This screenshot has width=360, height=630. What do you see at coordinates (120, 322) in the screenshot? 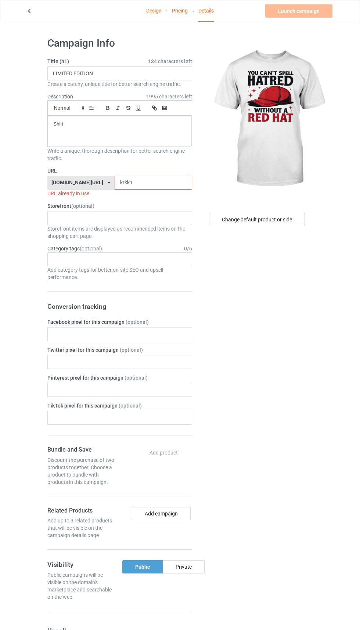
I see `label: Facebook pixel for this campaign` at bounding box center [120, 322].